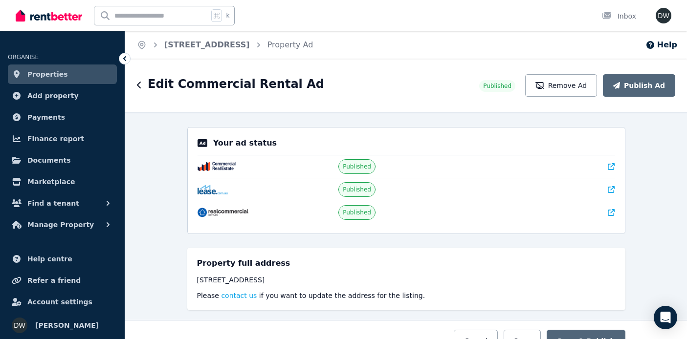 The width and height of the screenshot is (687, 339). I want to click on span: Finance report, so click(56, 139).